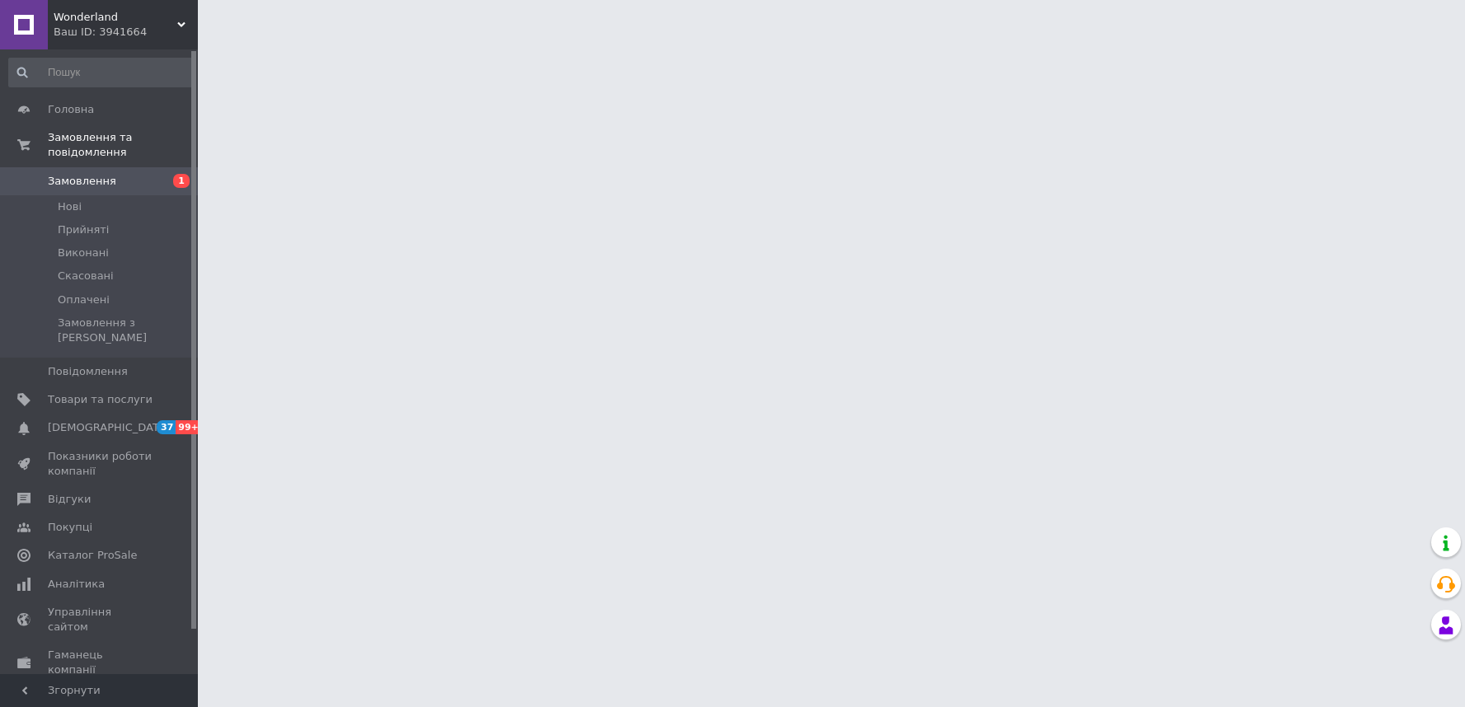 This screenshot has height=707, width=1465. Describe the element at coordinates (125, 32) in the screenshot. I see `div: Ваш ID: 3941664` at that location.